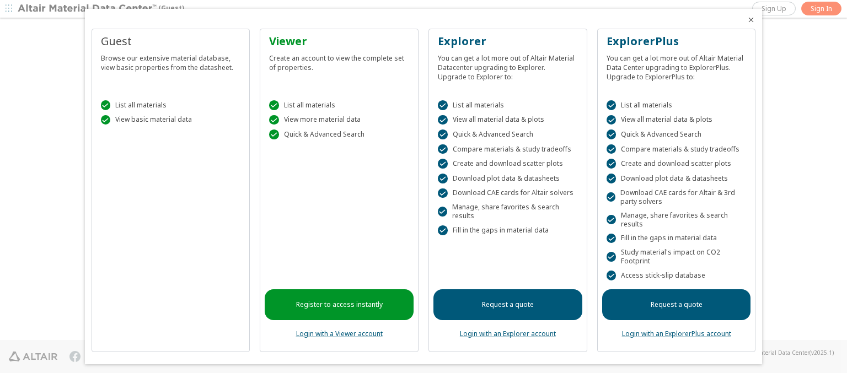  I want to click on div: View more material data, so click(339, 120).